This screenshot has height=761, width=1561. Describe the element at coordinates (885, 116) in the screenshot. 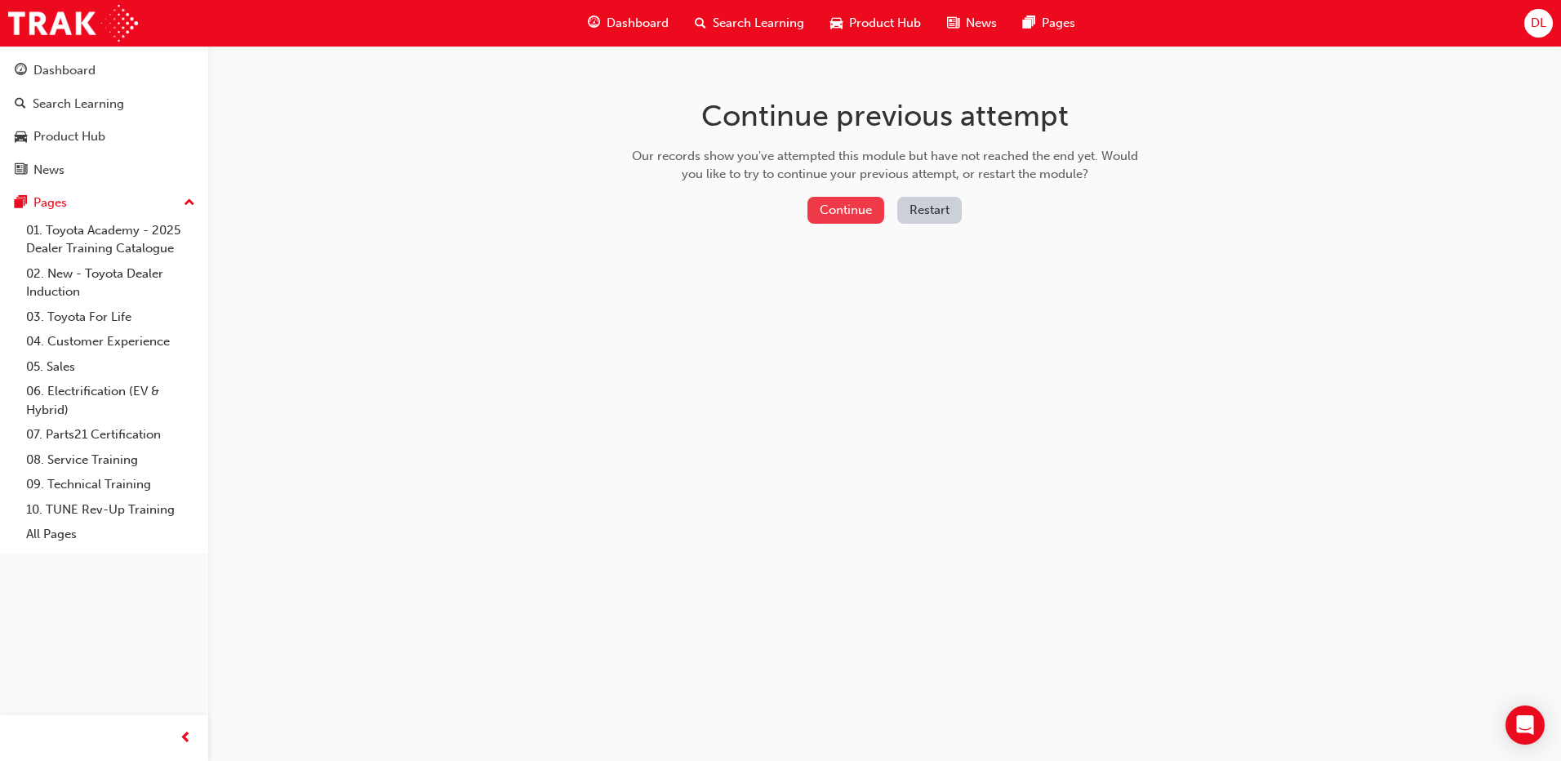

I see `h1: Continue previous attempt` at that location.